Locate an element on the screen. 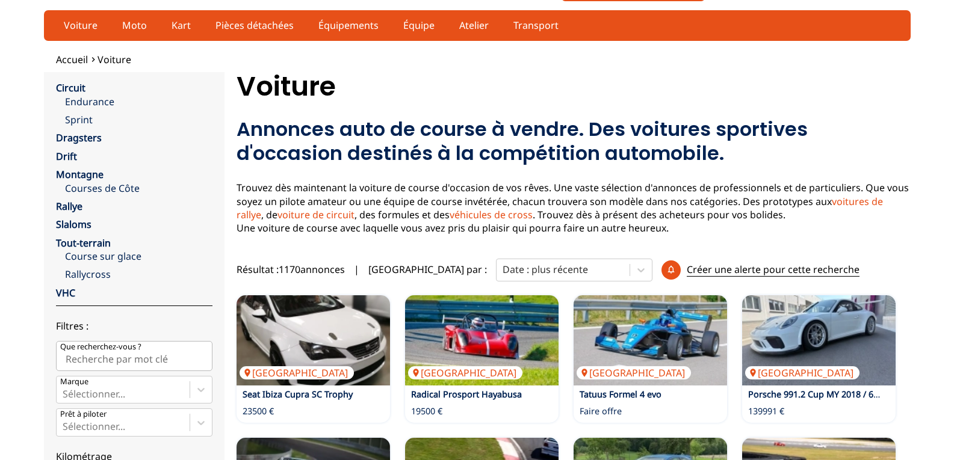 The height and width of the screenshot is (460, 954). h1: Voiture is located at coordinates (574, 87).